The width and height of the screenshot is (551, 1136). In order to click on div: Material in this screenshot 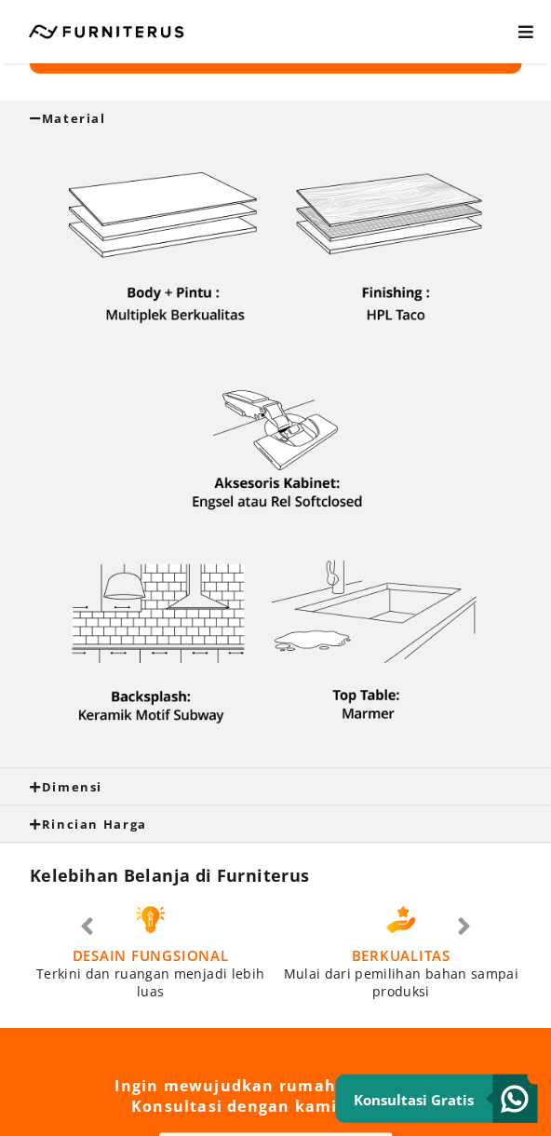, I will do `click(276, 118)`.